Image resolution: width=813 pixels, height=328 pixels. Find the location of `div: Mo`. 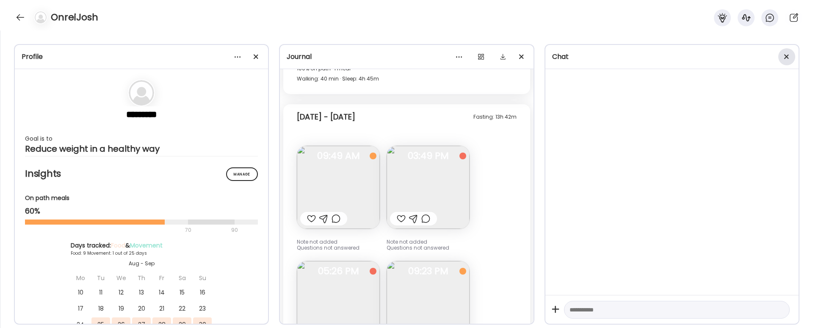

div: Mo is located at coordinates (80, 278).